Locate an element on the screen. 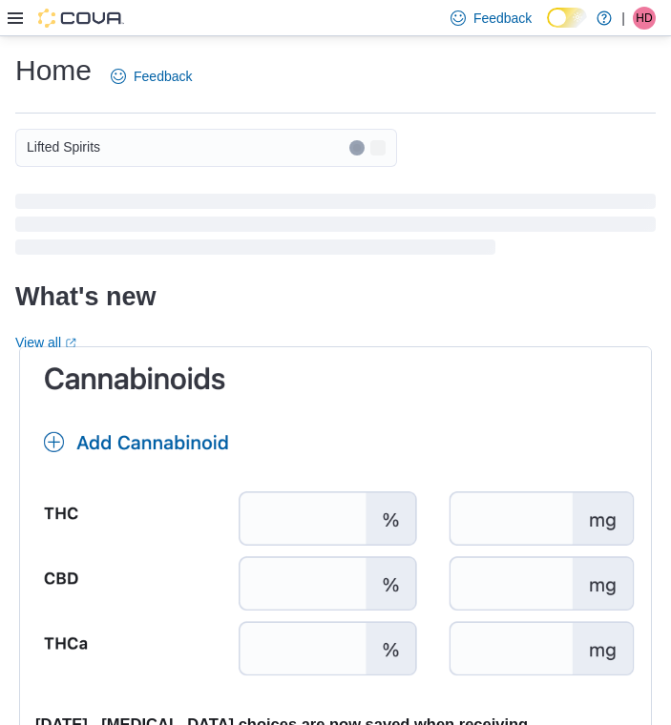  a: Feedback is located at coordinates (151, 76).